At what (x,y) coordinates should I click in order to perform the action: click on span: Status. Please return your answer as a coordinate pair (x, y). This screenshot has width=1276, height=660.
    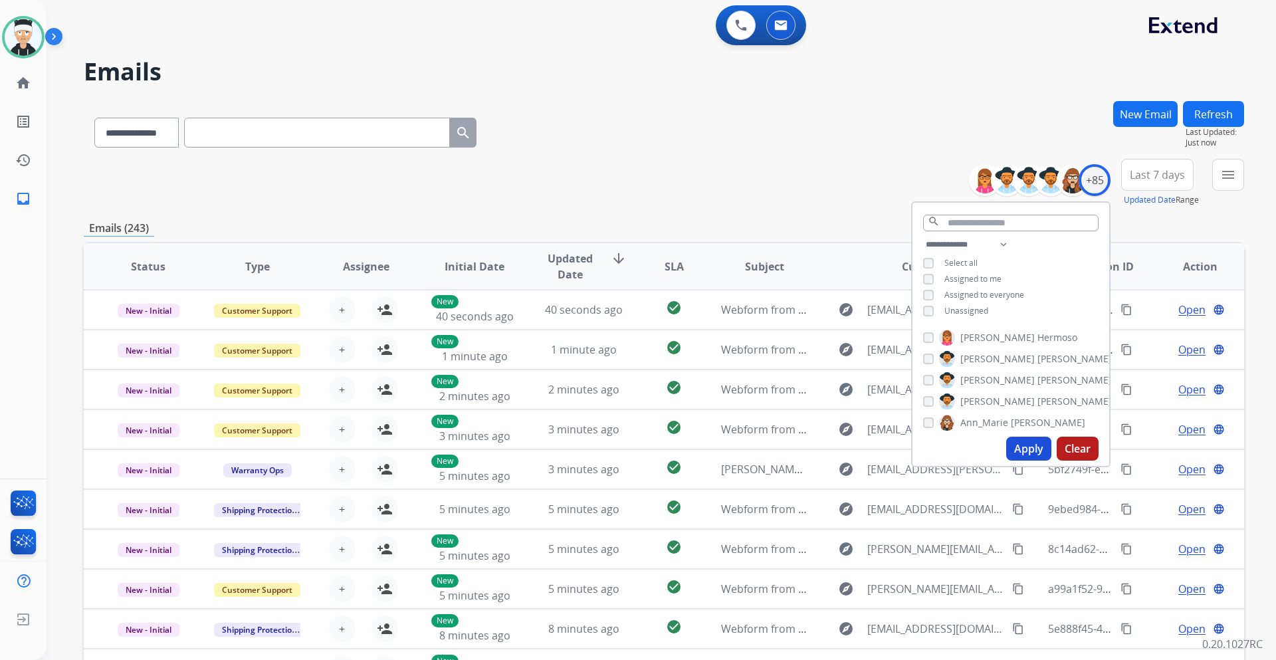
    Looking at the image, I should click on (148, 267).